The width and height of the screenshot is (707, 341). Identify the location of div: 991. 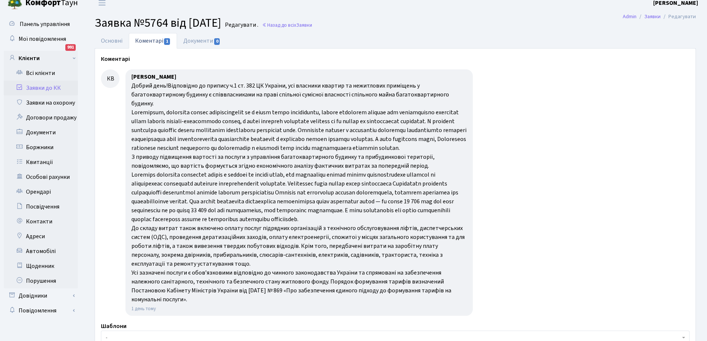
(71, 48).